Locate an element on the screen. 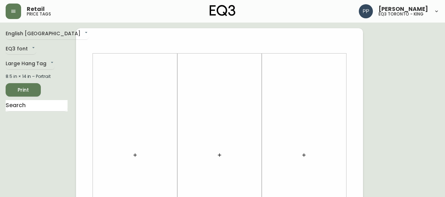  div: Large Hang Tag is located at coordinates (30, 64).